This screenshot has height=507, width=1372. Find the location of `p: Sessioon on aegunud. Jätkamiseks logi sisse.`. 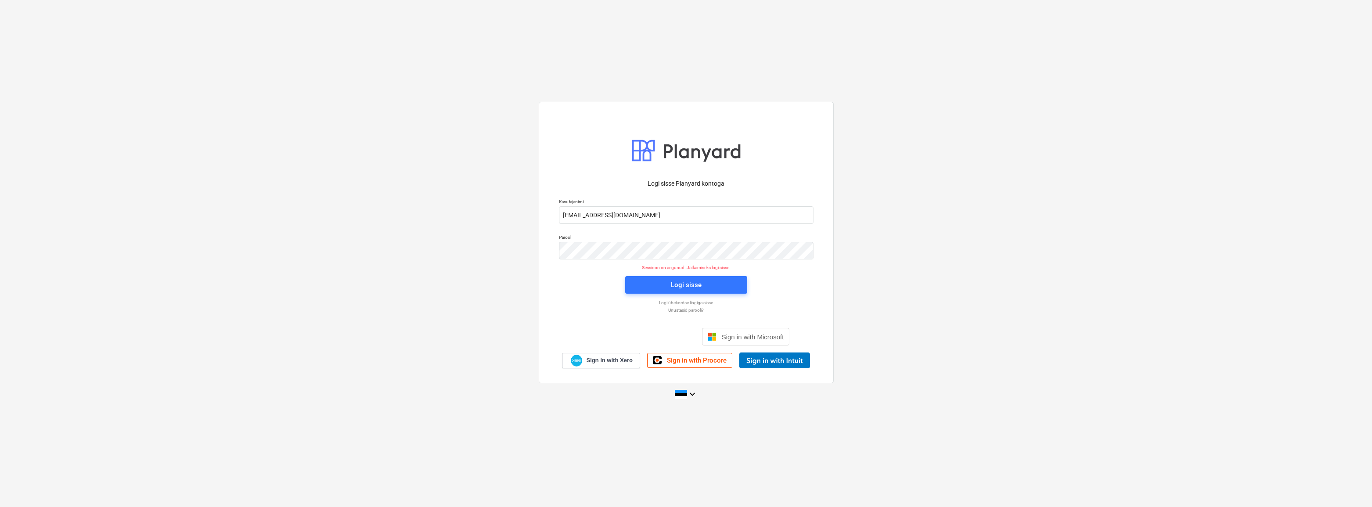

p: Sessioon on aegunud. Jätkamiseks logi sisse. is located at coordinates (686, 267).